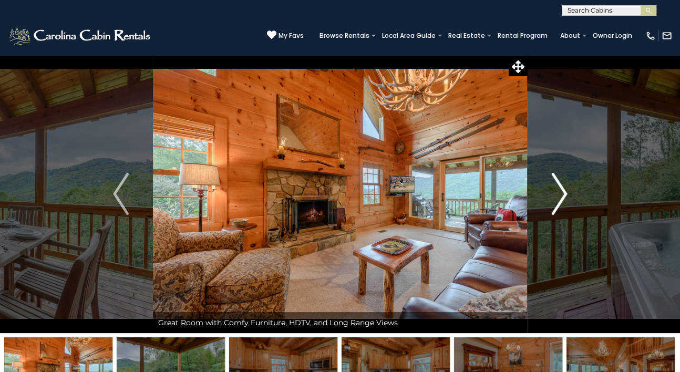 The height and width of the screenshot is (372, 680). I want to click on a: Local Area Guide, so click(409, 36).